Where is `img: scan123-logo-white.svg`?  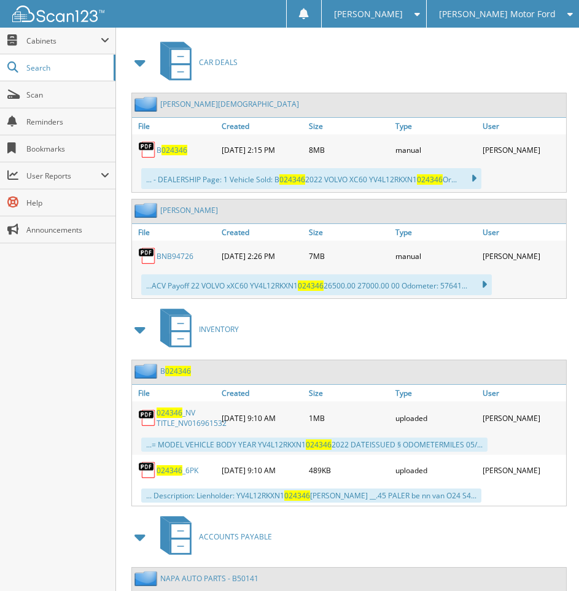
img: scan123-logo-white.svg is located at coordinates (58, 13).